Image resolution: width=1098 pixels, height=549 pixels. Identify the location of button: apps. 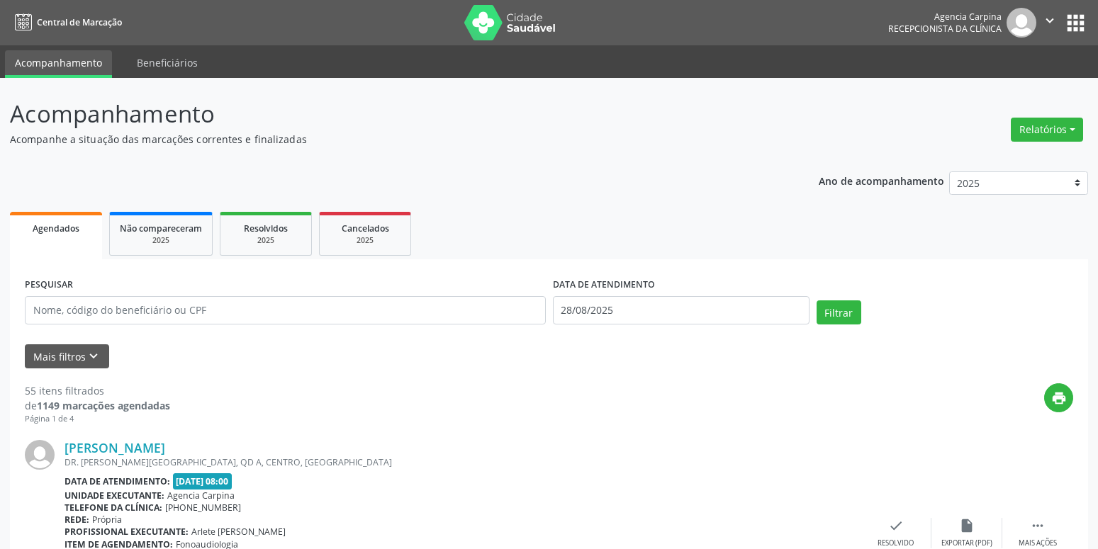
(1075, 23).